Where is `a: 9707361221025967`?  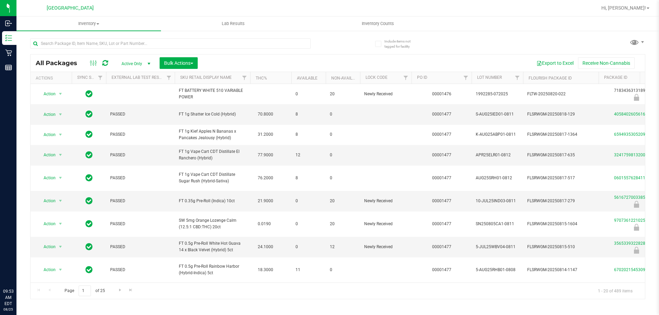 a: 9707361221025967 is located at coordinates (633, 221).